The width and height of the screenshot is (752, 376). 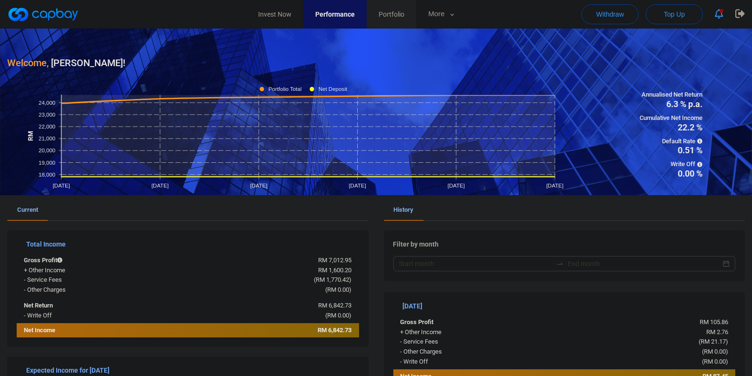 I want to click on span: swap-right, so click(x=560, y=264).